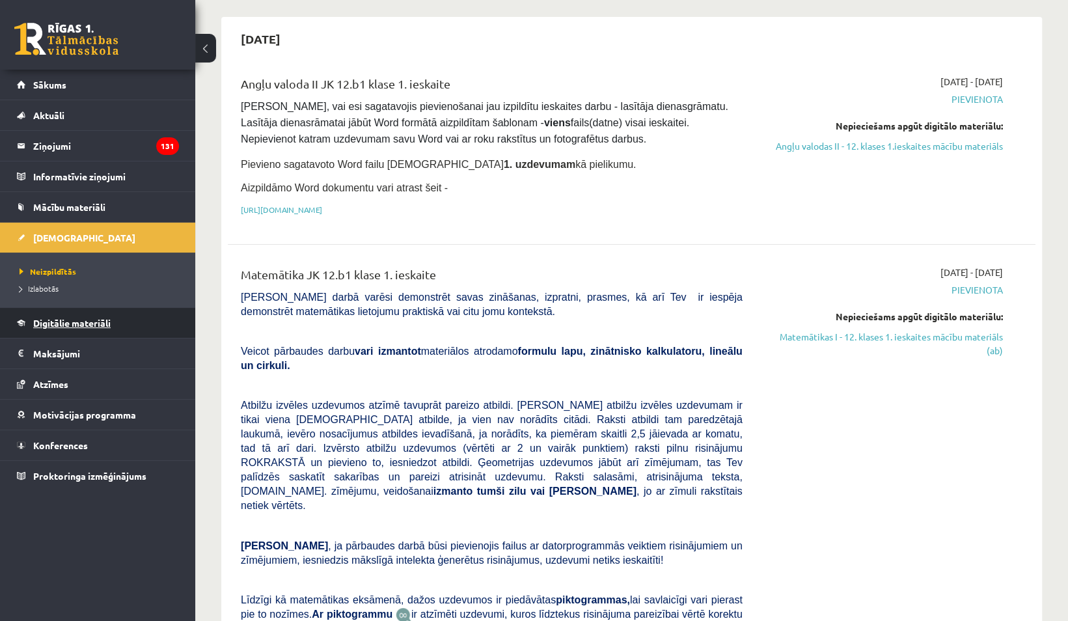 The image size is (1068, 621). What do you see at coordinates (72, 323) in the screenshot?
I see `span: Digitālie materiāli` at bounding box center [72, 323].